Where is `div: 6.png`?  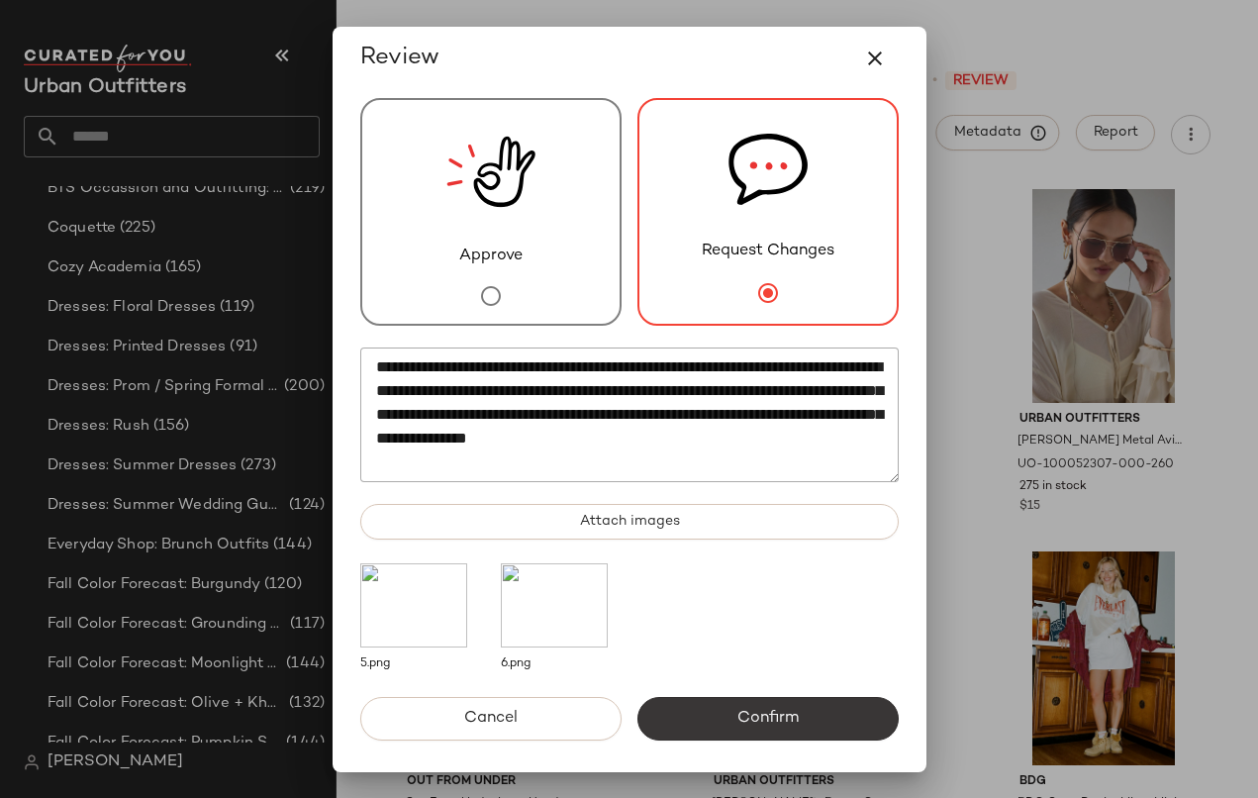
div: 6.png is located at coordinates (554, 660).